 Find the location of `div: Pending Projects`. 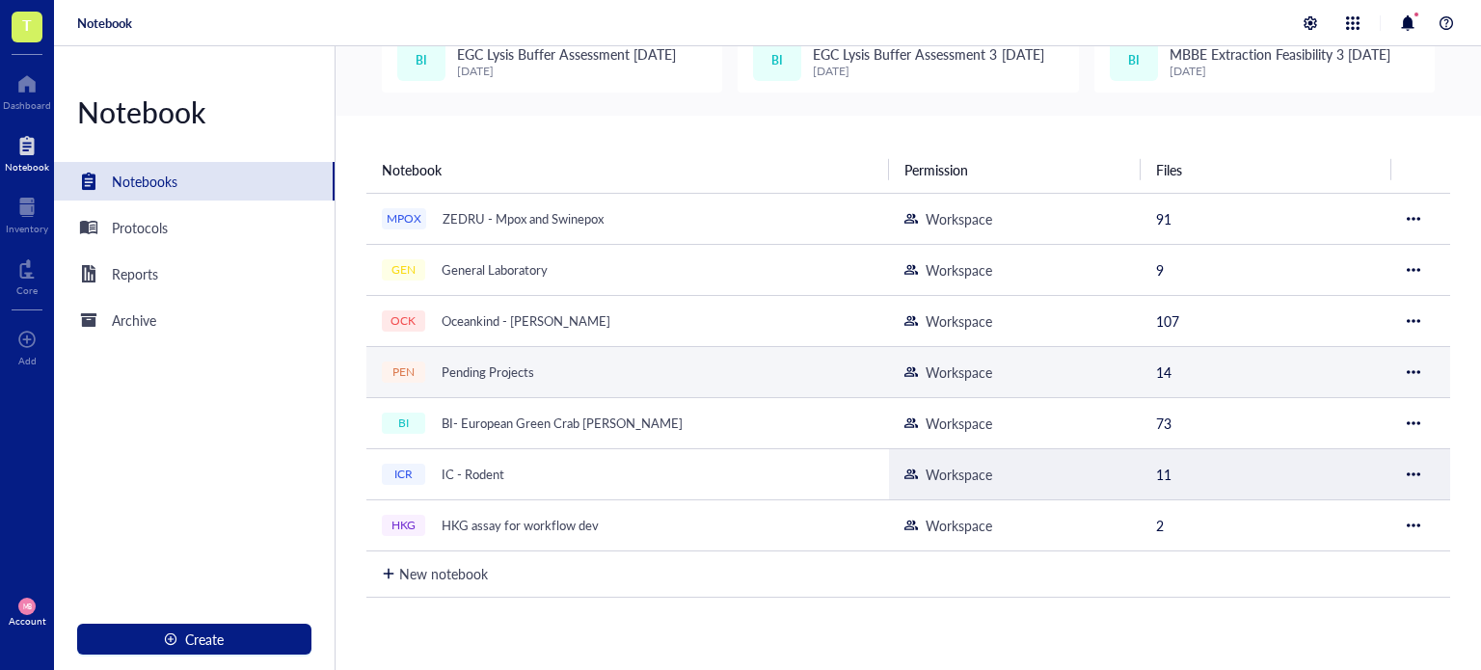

div: Pending Projects is located at coordinates (488, 372).